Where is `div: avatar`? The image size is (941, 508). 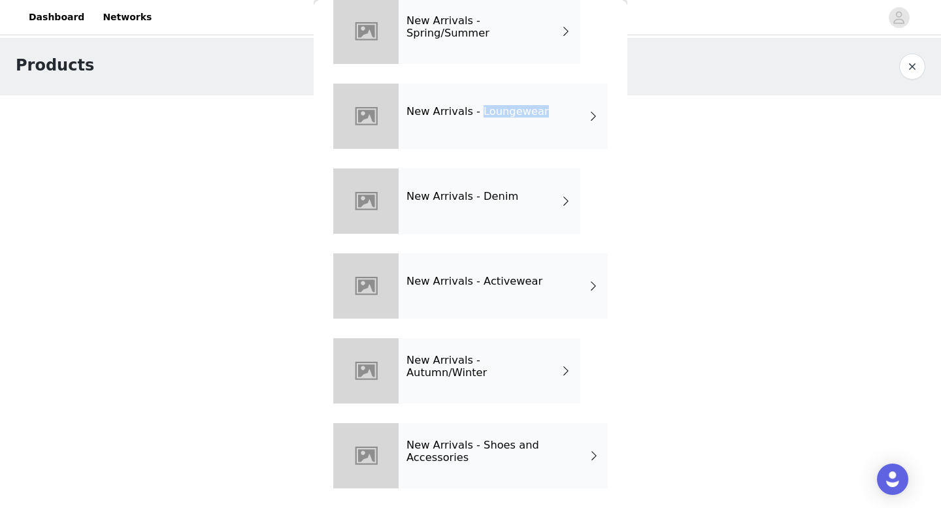 div: avatar is located at coordinates (898, 18).